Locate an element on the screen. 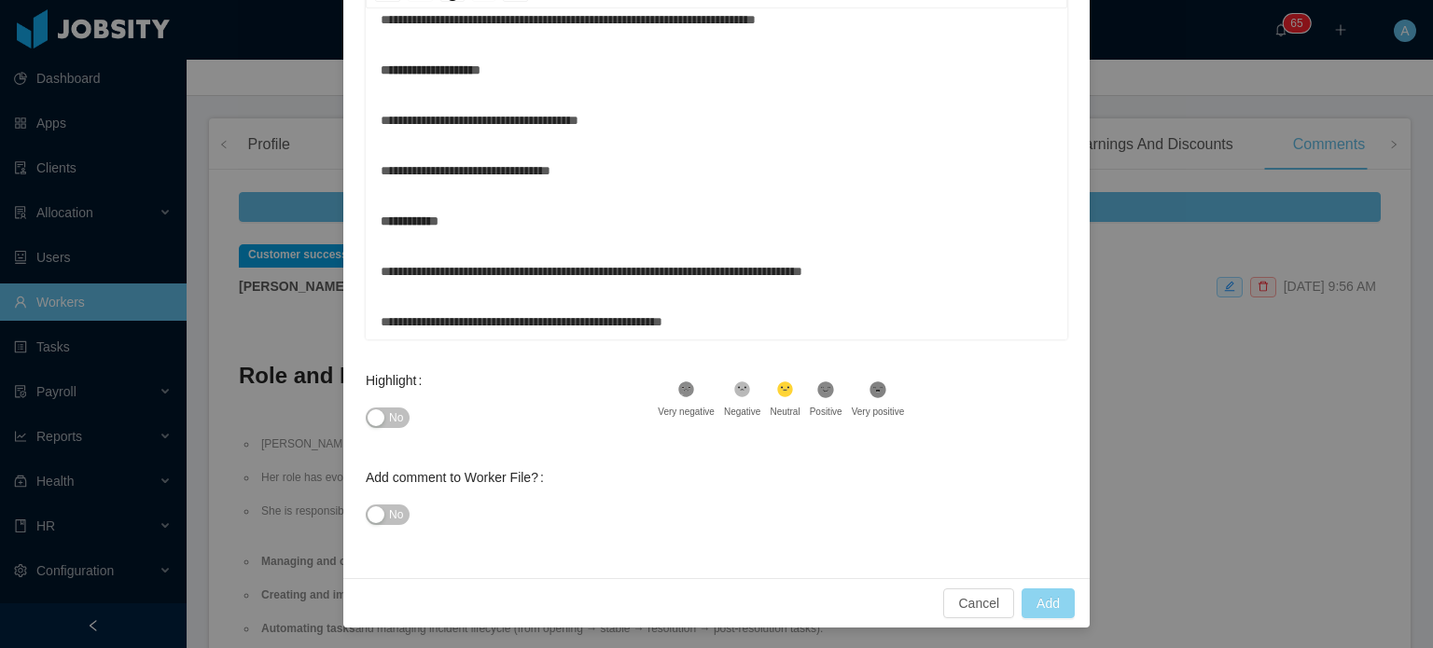  div: Very negative is located at coordinates (686, 411).